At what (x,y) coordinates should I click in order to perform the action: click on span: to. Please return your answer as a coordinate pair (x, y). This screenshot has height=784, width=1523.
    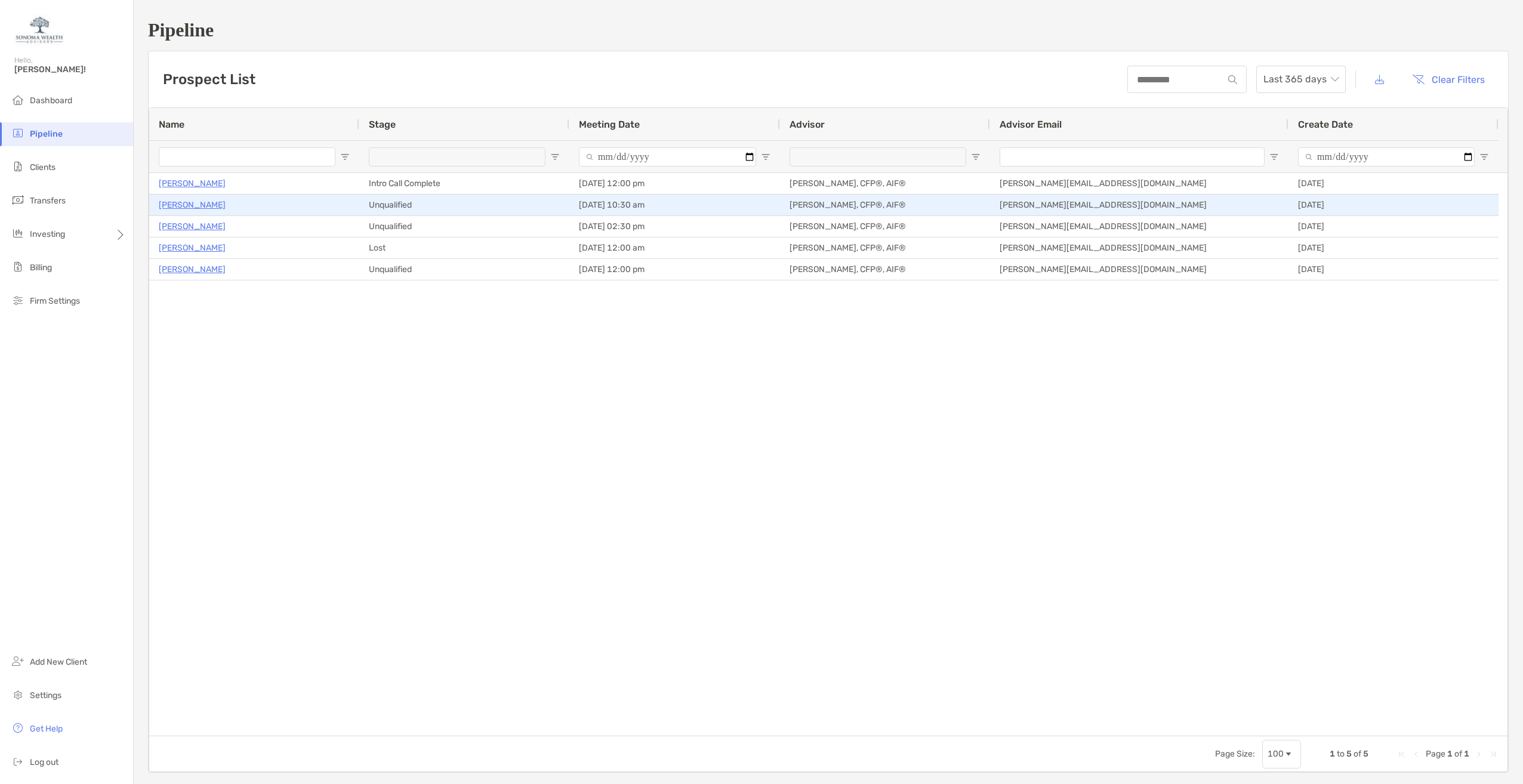
    Looking at the image, I should click on (1340, 753).